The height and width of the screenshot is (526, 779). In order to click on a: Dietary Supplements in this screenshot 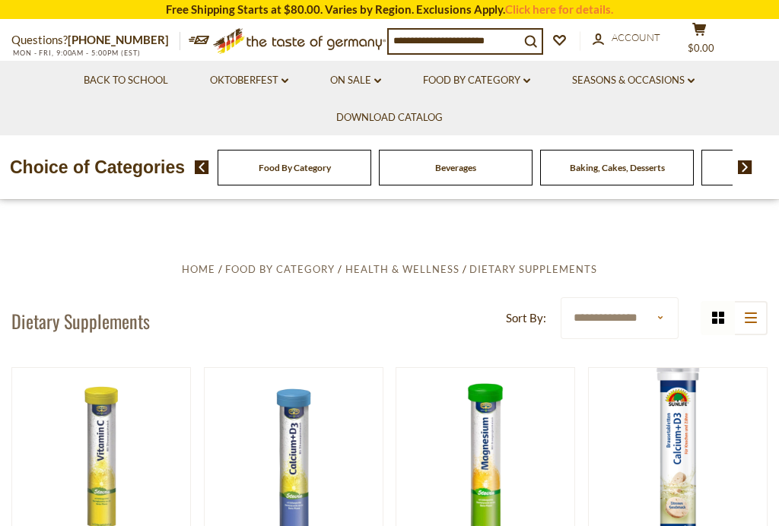, I will do `click(533, 269)`.